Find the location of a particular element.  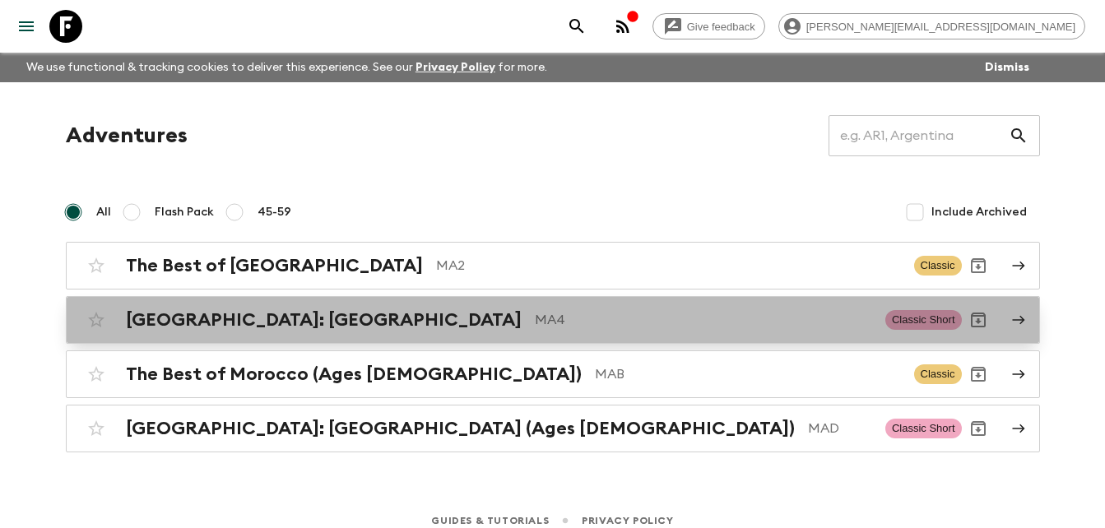

button: Dismiss is located at coordinates (1007, 67).